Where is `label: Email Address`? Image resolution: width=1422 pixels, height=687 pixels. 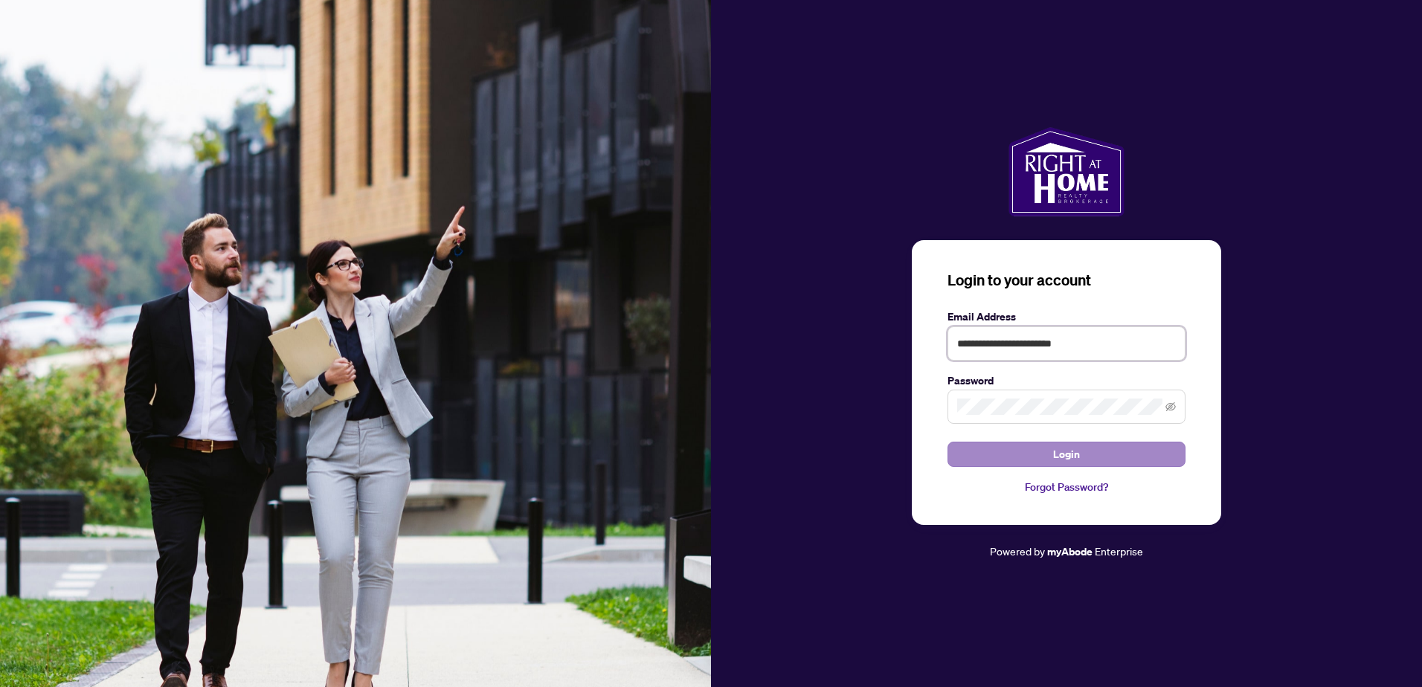
label: Email Address is located at coordinates (1067, 317).